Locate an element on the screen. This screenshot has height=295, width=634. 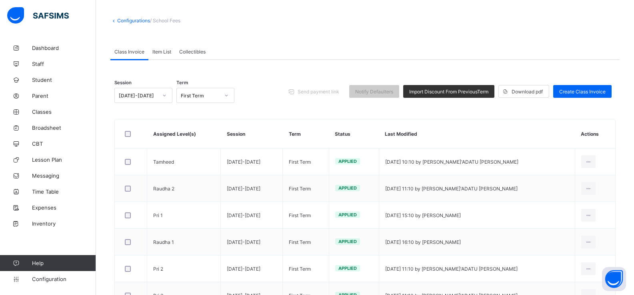
td: Raudha 1 is located at coordinates (184, 242).